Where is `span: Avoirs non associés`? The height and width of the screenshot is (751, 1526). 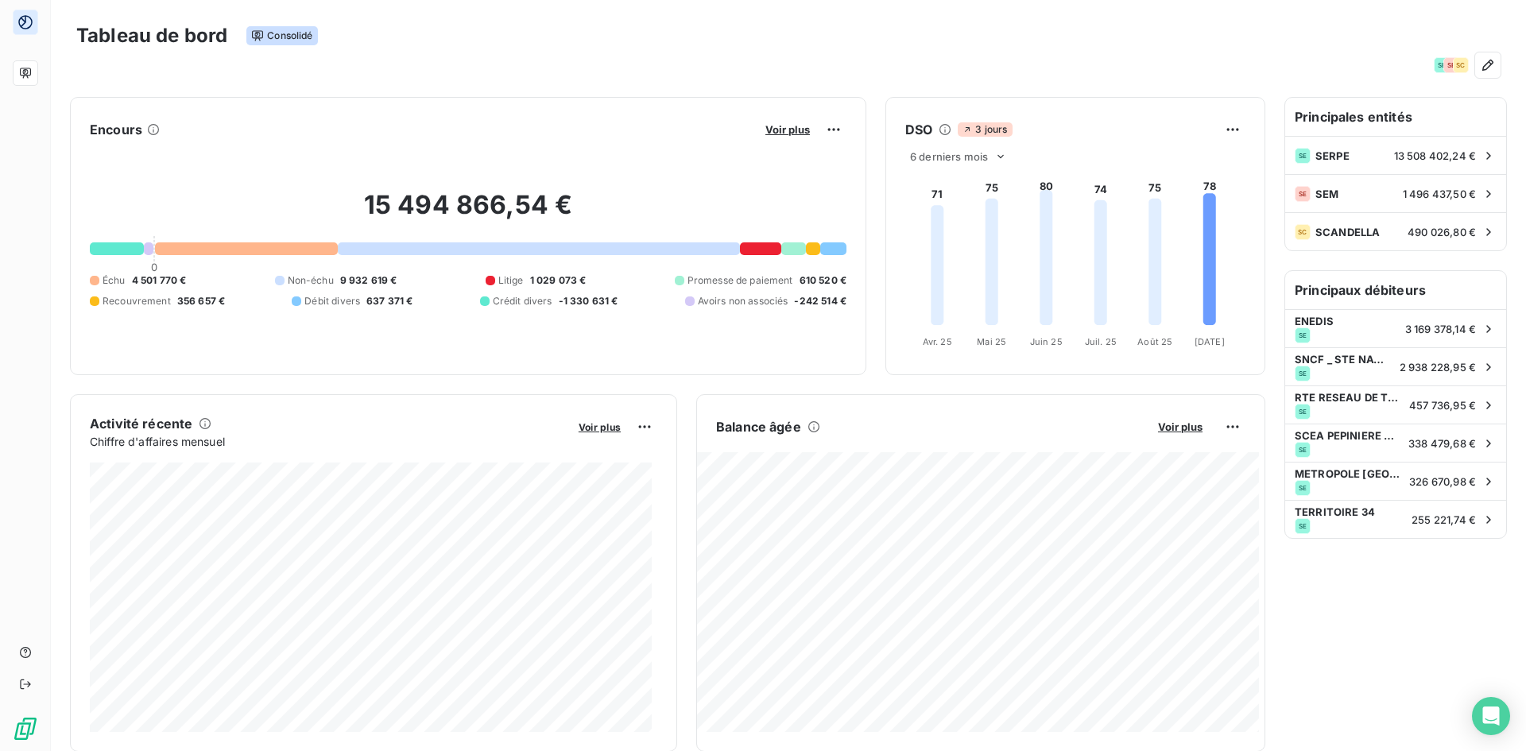 span: Avoirs non associés is located at coordinates (743, 301).